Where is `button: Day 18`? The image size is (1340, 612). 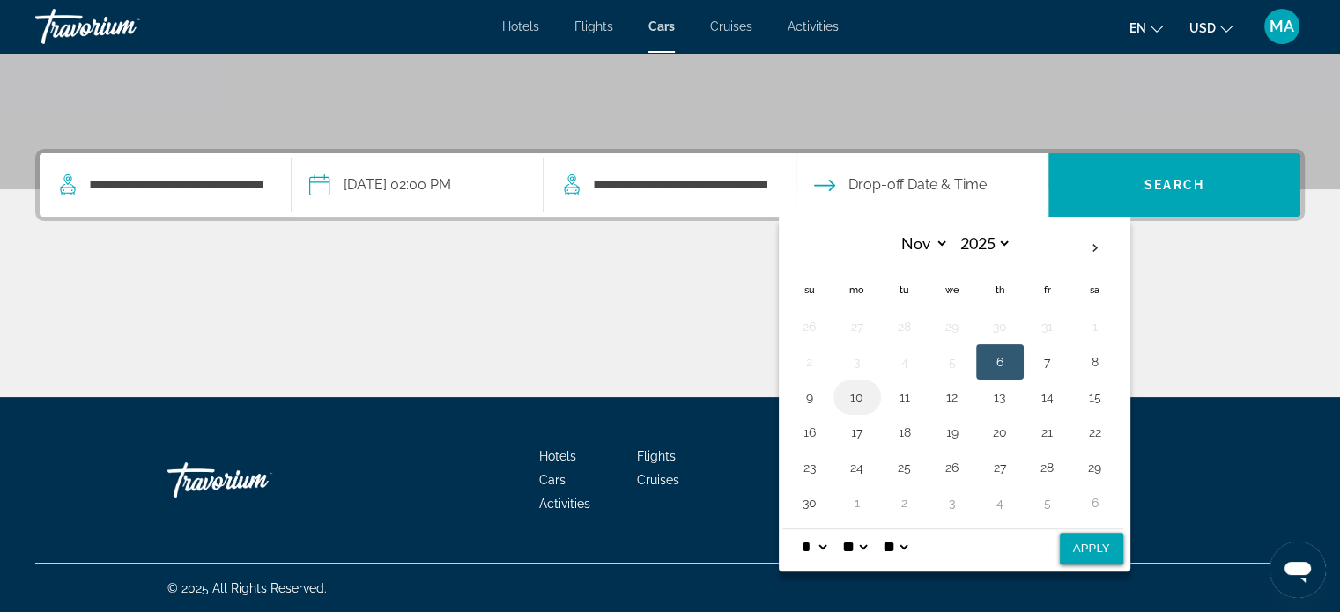
button: Day 18 is located at coordinates (904, 432).